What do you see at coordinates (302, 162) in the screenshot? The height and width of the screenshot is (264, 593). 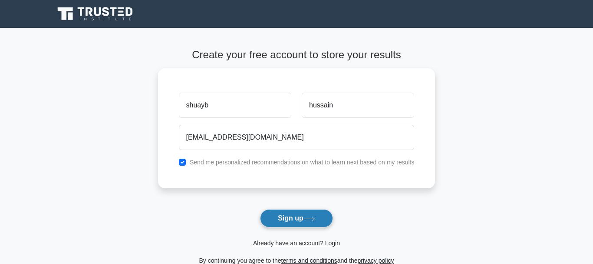 I see `label: Send me personalized recommendations on what to learn next based on my results` at bounding box center [302, 162].